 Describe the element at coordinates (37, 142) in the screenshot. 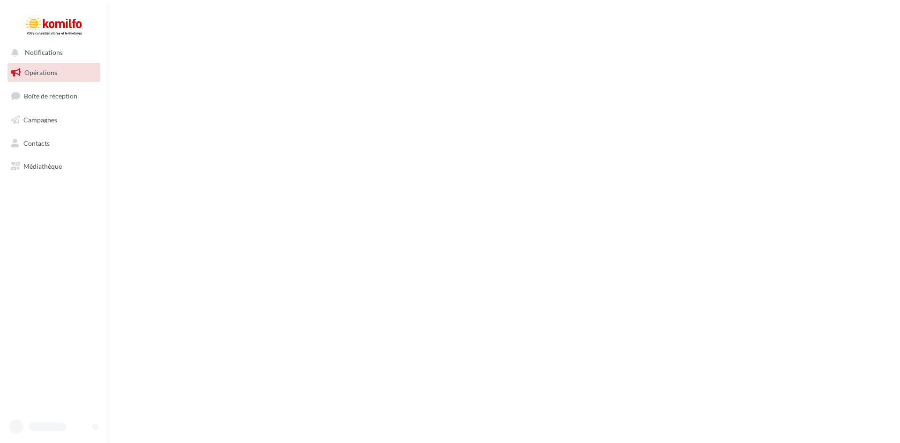

I see `span: Contacts` at that location.